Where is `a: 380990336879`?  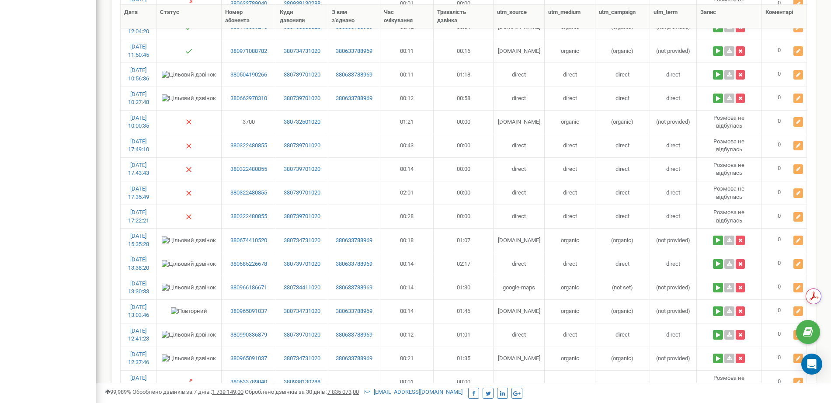
a: 380990336879 is located at coordinates (249, 335).